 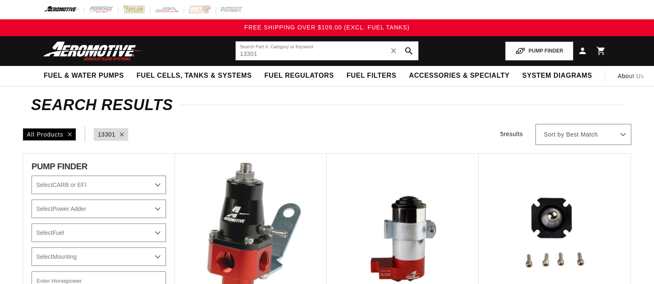 I want to click on summary: Fuel Regulators, so click(x=299, y=76).